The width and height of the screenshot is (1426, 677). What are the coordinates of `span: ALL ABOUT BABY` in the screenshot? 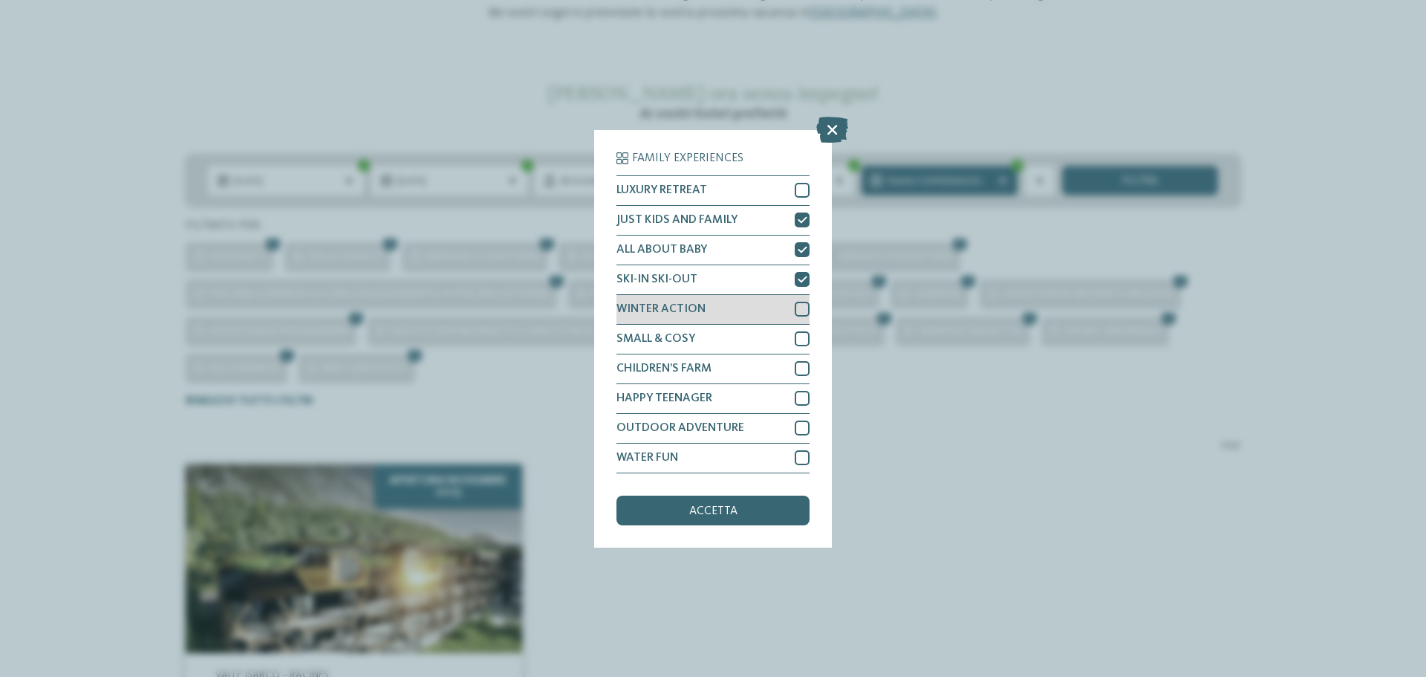 It's located at (662, 250).